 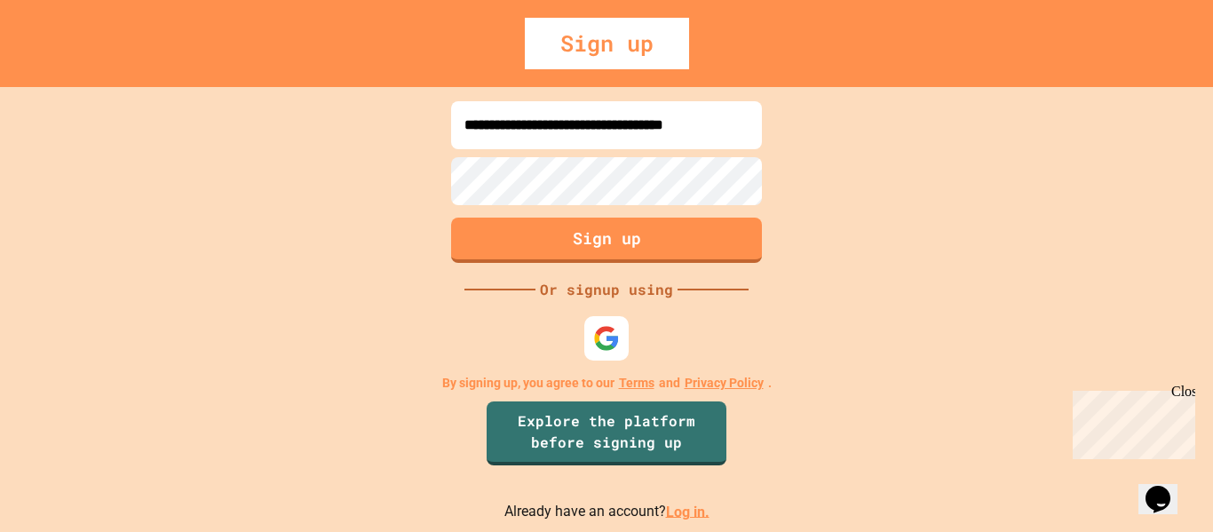 I want to click on p: Already have an account?, so click(x=606, y=511).